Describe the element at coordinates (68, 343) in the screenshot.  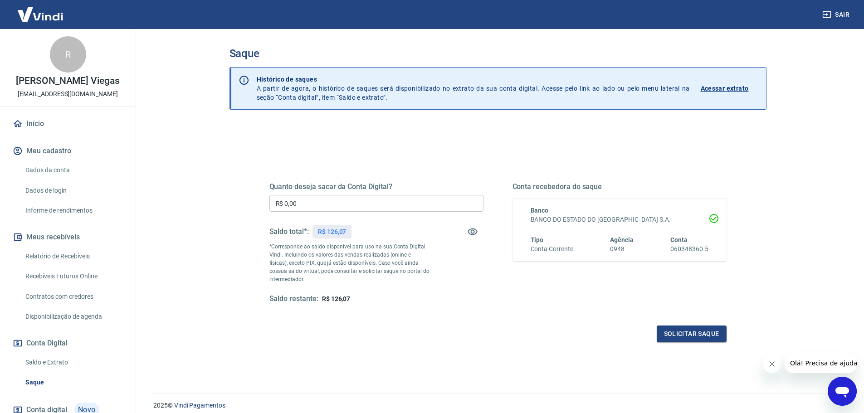
I see `button: Conta Digital` at that location.